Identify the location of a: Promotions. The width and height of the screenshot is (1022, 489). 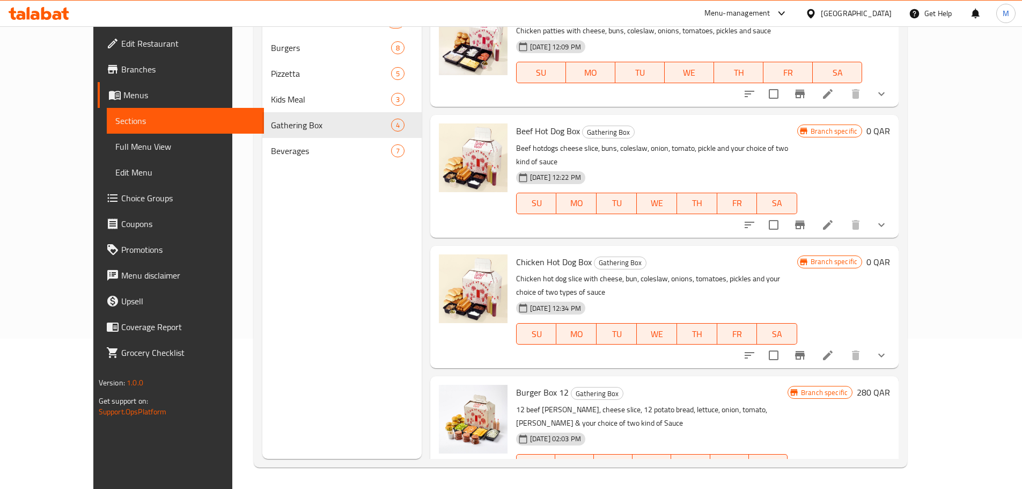
(181, 249).